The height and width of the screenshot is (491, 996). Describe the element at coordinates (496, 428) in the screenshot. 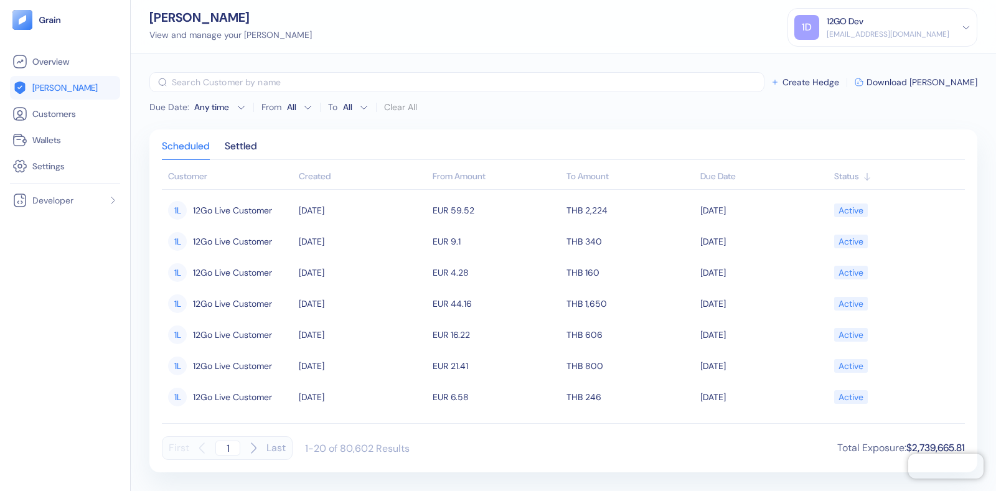

I see `td: EUR 8.83` at that location.